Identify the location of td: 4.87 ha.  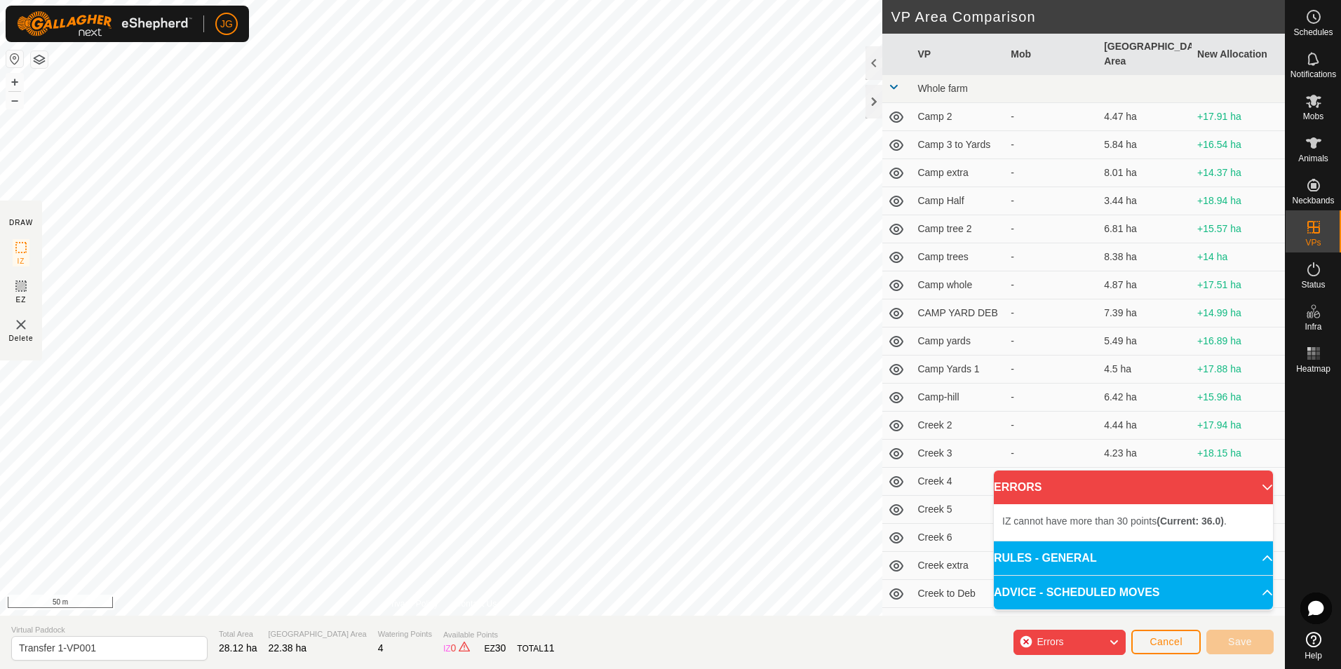
(1144, 285).